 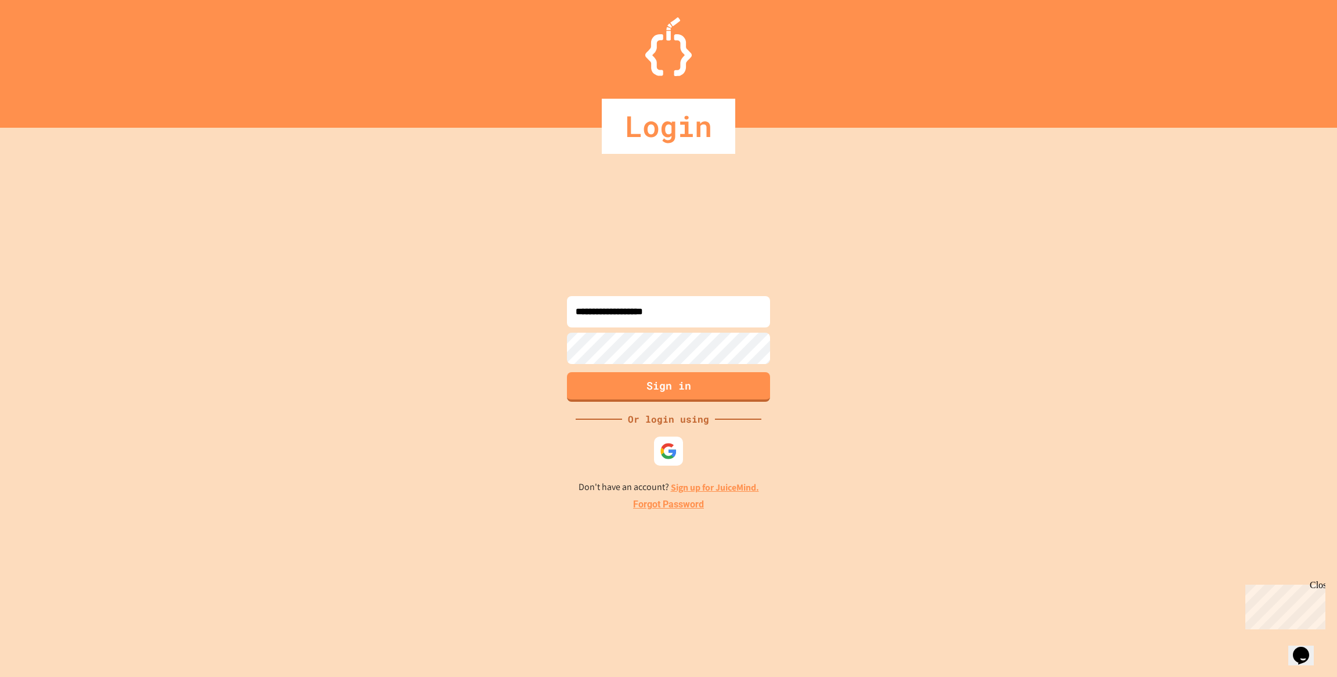 I want to click on p: Don't have an account?, so click(x=669, y=487).